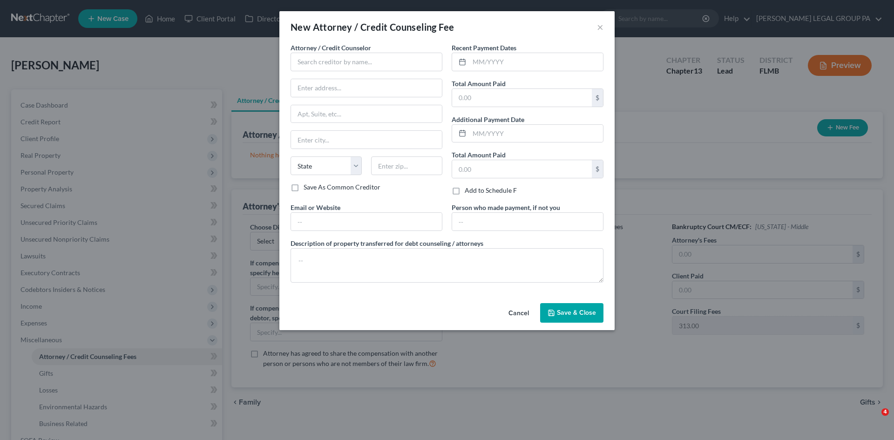 The image size is (894, 440). What do you see at coordinates (300, 27) in the screenshot?
I see `span: New` at bounding box center [300, 27].